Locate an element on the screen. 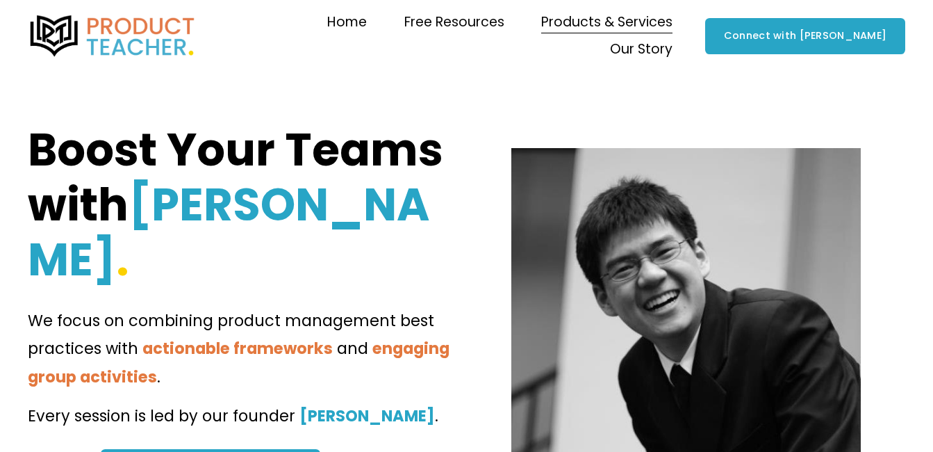  strong: Boost Your Teams with is located at coordinates (240, 177).